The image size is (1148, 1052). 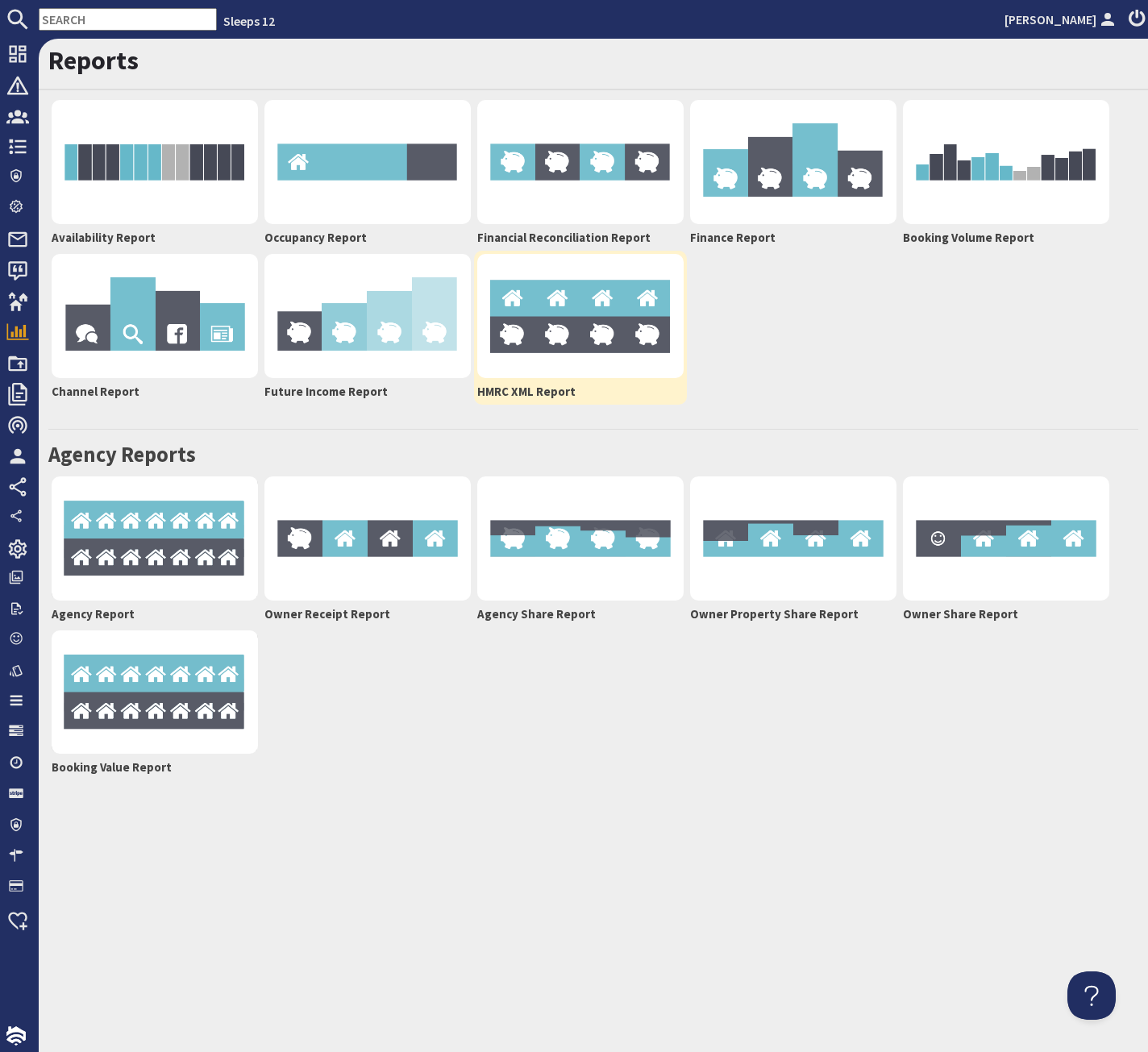 I want to click on a: Sleeps 12, so click(x=249, y=21).